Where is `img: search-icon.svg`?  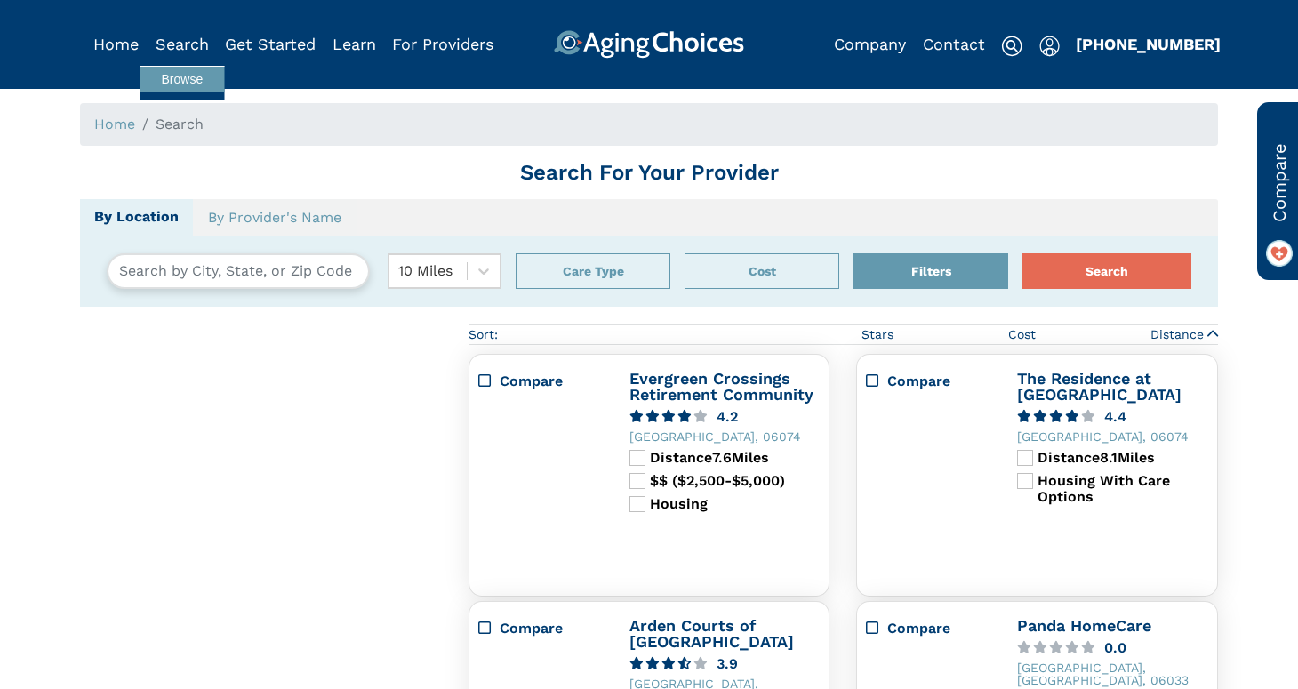
img: search-icon.svg is located at coordinates (1012, 46).